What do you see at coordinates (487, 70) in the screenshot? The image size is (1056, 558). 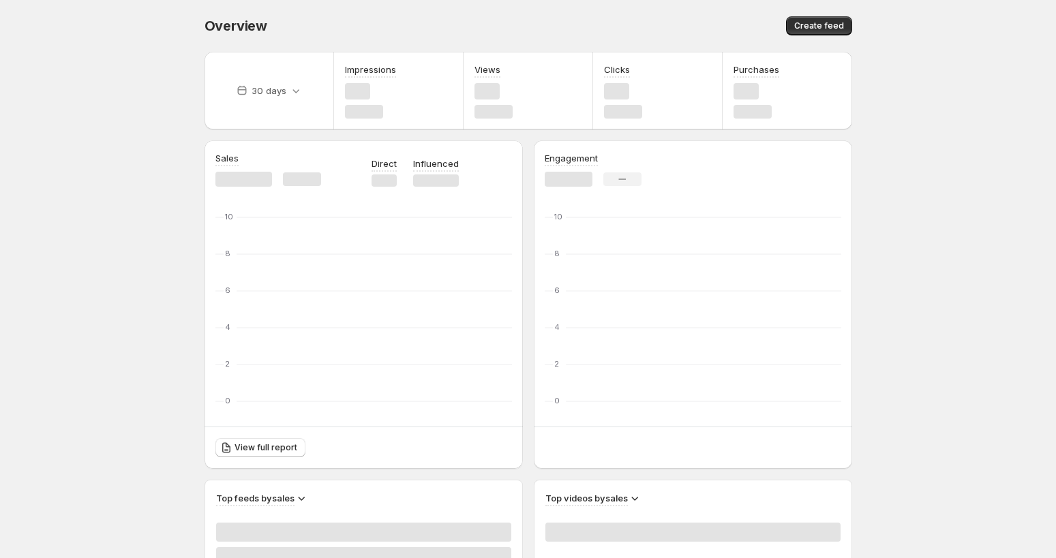 I see `h3: Views` at bounding box center [487, 70].